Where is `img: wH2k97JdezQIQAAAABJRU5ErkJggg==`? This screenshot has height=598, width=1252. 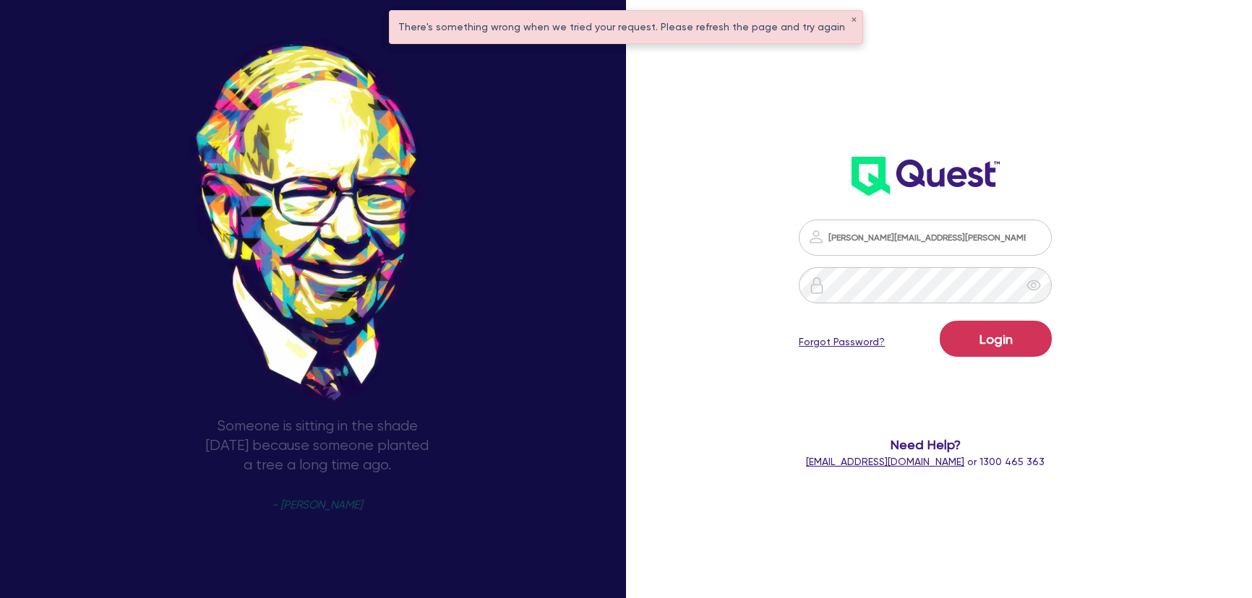
img: wH2k97JdezQIQAAAABJRU5ErkJggg== is located at coordinates (925, 176).